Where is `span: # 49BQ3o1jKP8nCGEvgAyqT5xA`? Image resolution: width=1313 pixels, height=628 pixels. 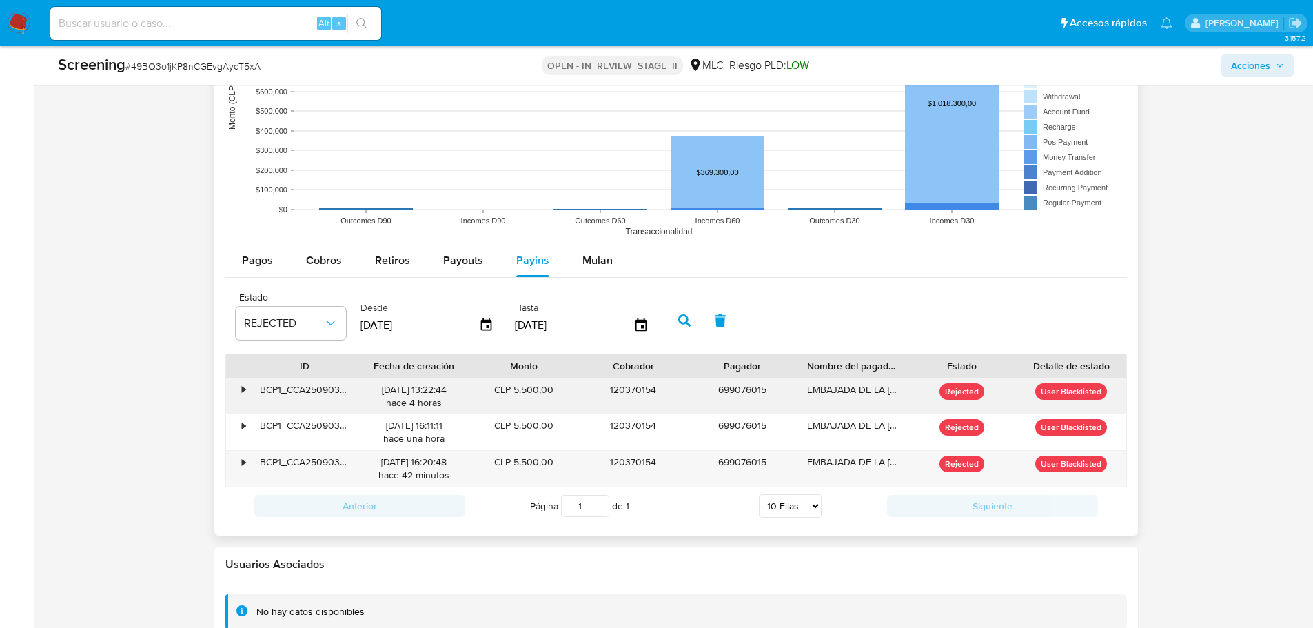
span: # 49BQ3o1jKP8nCGEvgAyqT5xA is located at coordinates (193, 66).